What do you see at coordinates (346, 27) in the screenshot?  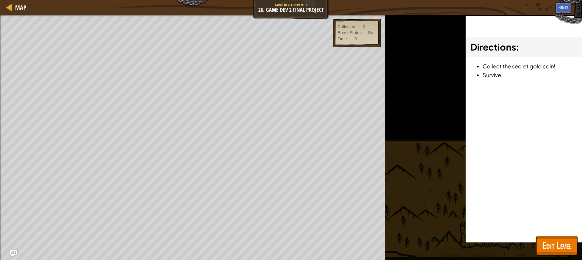 I see `div: Collected` at bounding box center [346, 27].